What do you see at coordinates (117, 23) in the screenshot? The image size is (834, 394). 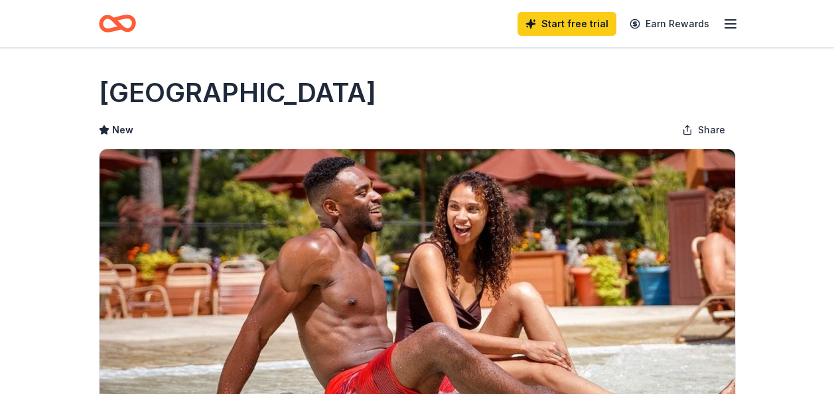 I see `a: Home` at bounding box center [117, 23].